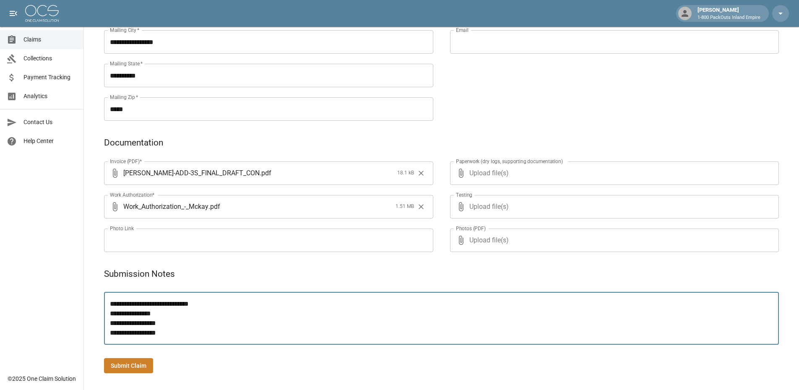 Image resolution: width=799 pixels, height=390 pixels. Describe the element at coordinates (509, 161) in the screenshot. I see `label: Paperwork (dry logs, supporting documentation)` at that location.